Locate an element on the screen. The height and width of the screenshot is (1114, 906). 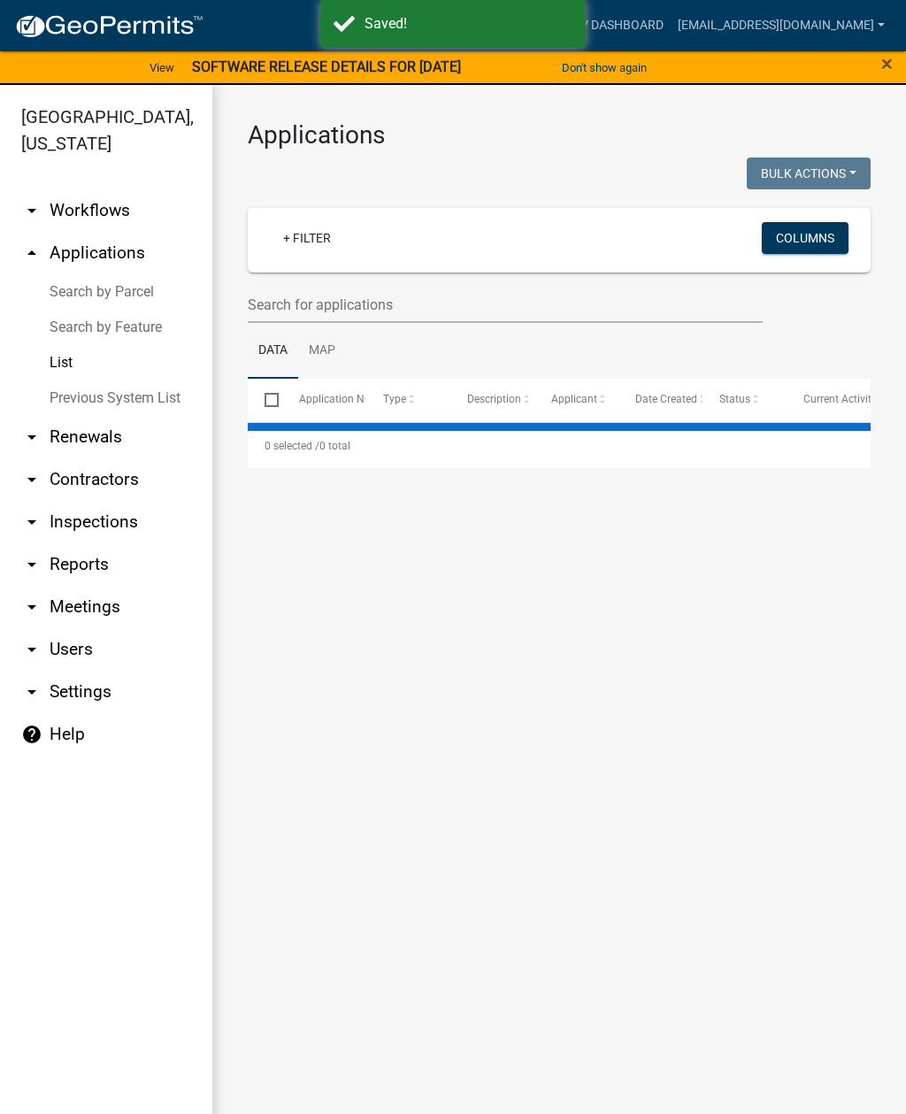
datatable-header-cell: Current Activity is located at coordinates (828, 400).